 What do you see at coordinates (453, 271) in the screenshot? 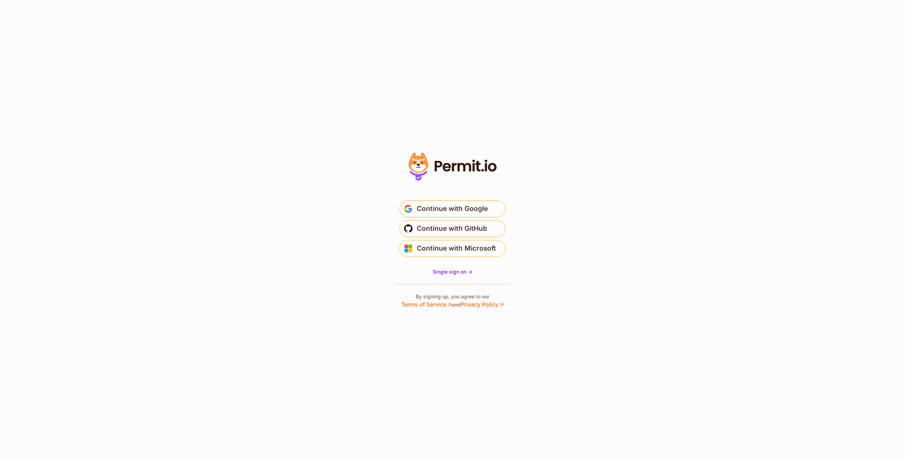
I see `span: Single sign on ->` at bounding box center [453, 271].